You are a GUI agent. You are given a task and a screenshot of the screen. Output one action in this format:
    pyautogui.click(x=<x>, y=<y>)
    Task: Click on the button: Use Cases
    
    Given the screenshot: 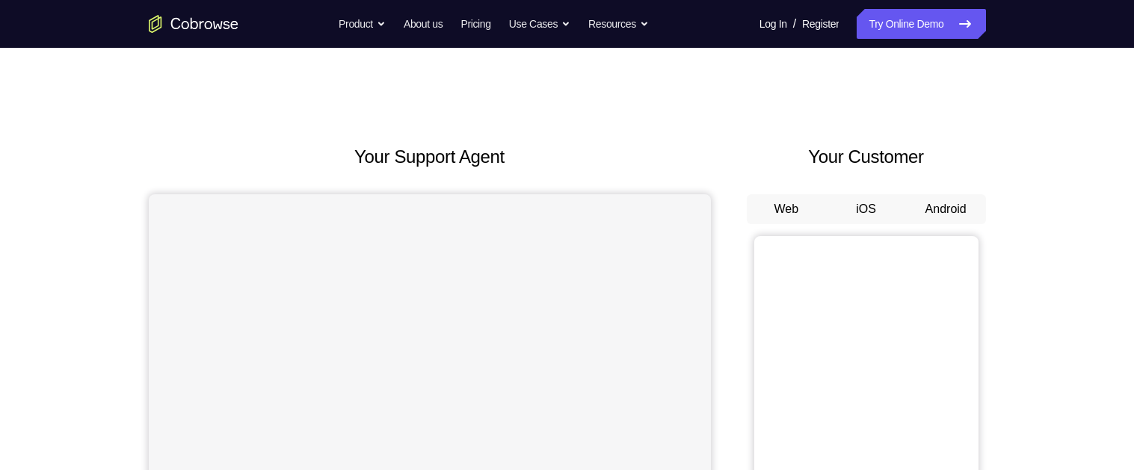 What is the action you would take?
    pyautogui.click(x=540, y=24)
    